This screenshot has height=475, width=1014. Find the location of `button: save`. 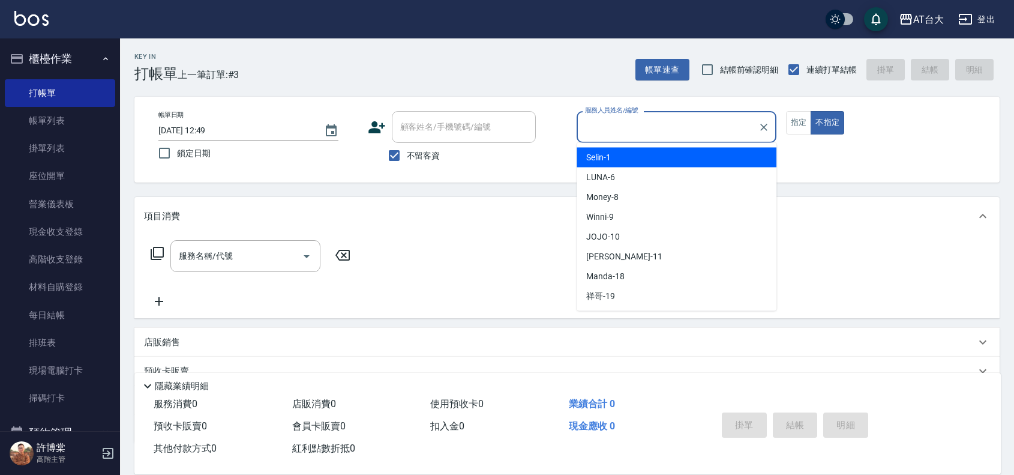

button: save is located at coordinates (876, 19).